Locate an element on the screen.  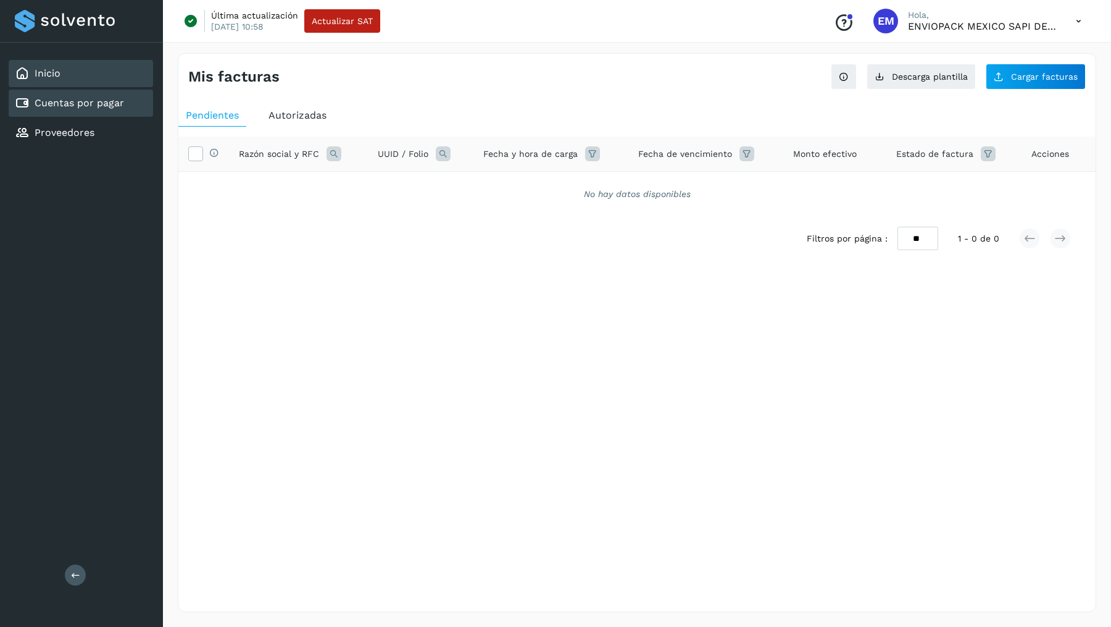
h4: Mis facturas is located at coordinates (234, 77).